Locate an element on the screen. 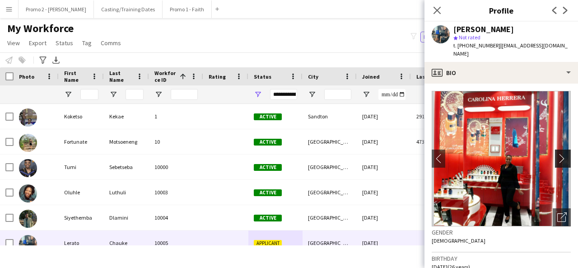 Image resolution: width=578 pixels, height=268 pixels. div: 473 days is located at coordinates (438, 141).